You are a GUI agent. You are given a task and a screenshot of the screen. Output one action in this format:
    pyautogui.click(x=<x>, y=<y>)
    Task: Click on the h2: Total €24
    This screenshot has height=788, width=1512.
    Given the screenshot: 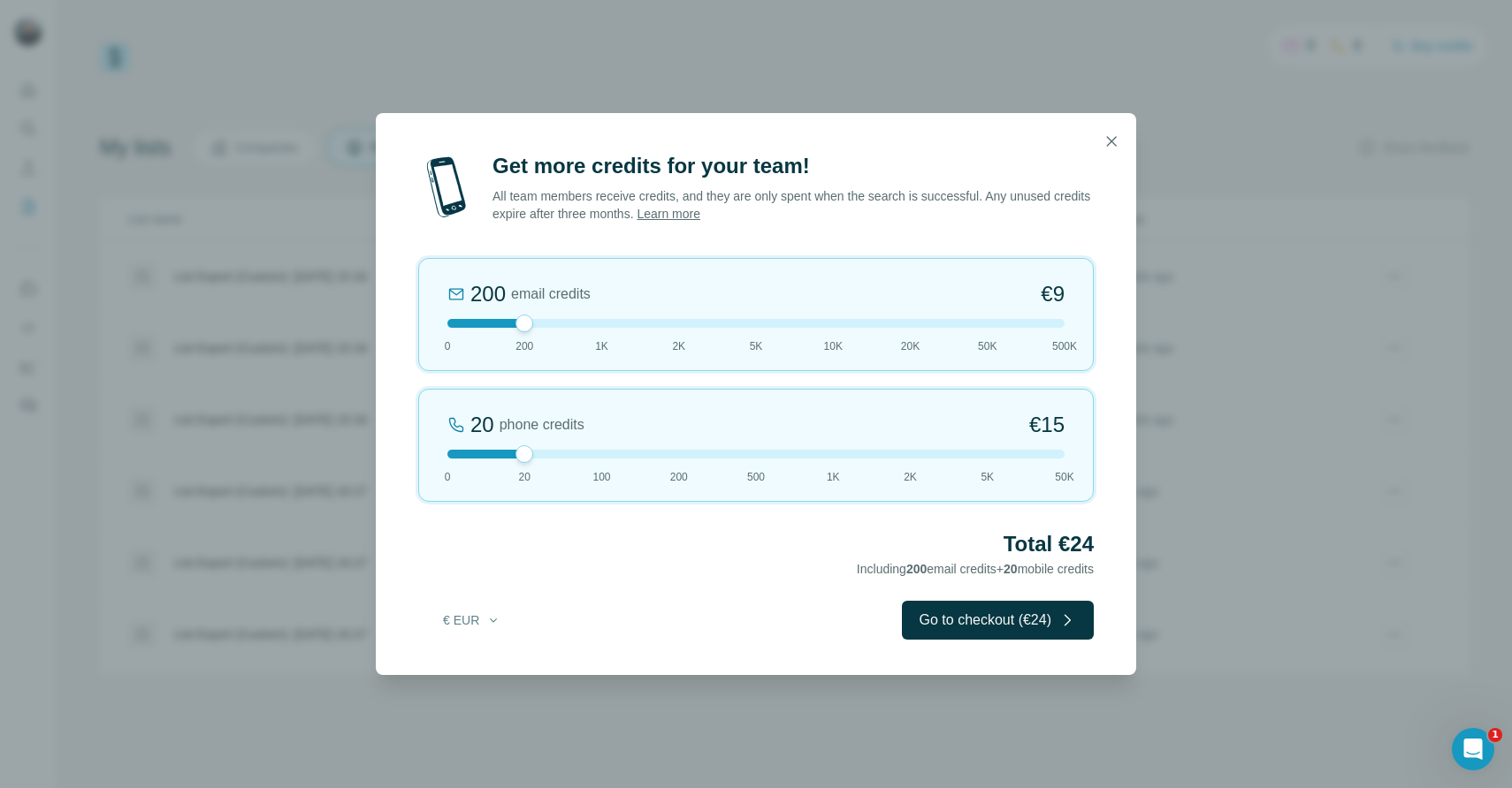 What is the action you would take?
    pyautogui.click(x=756, y=544)
    